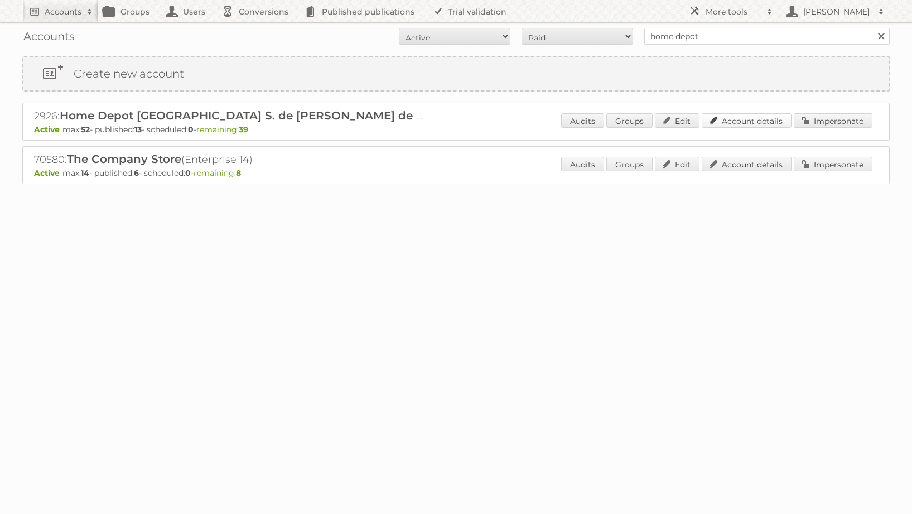 The width and height of the screenshot is (912, 514). I want to click on strong: 52, so click(85, 129).